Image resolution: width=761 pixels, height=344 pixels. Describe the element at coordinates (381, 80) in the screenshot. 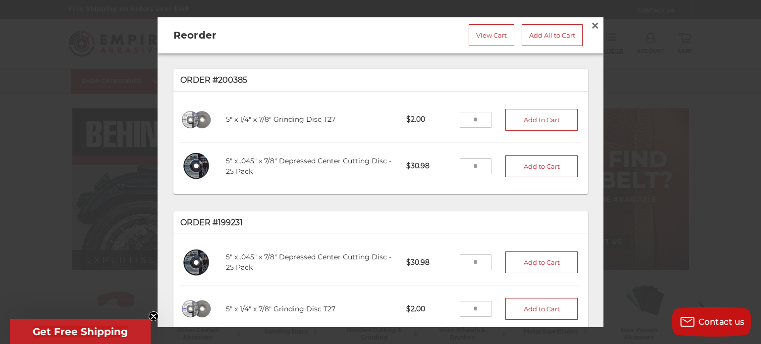

I see `p: Order #200385` at that location.